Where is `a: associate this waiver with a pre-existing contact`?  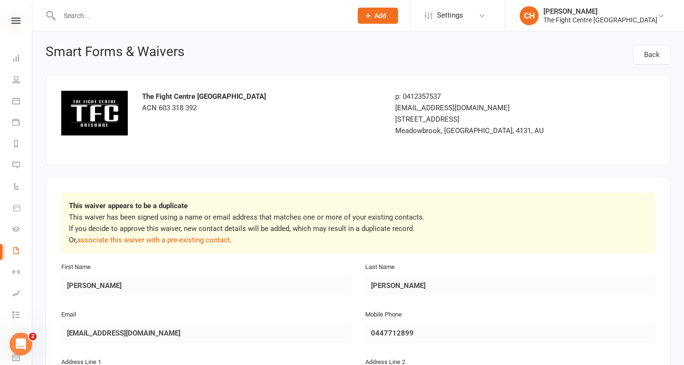 a: associate this waiver with a pre-existing contact is located at coordinates (153, 240).